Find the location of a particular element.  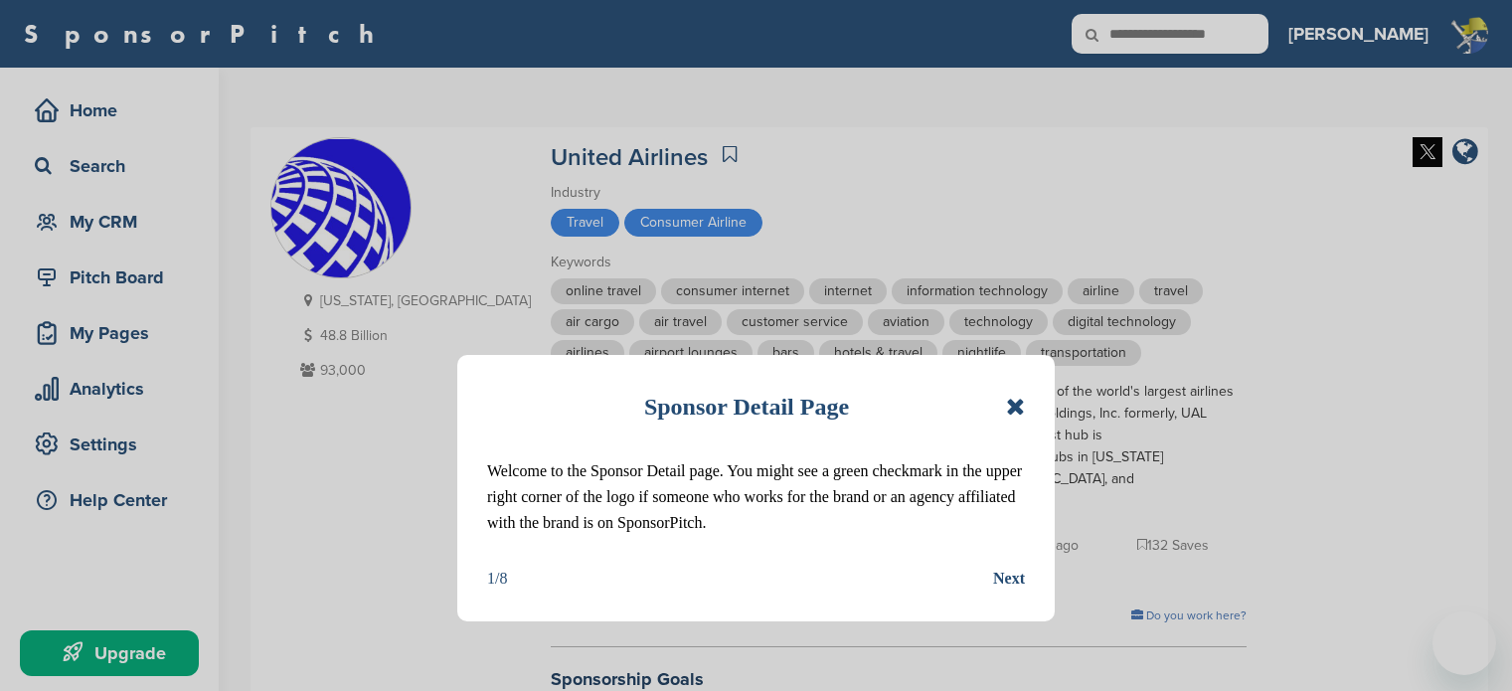

button: Next is located at coordinates (1009, 579).